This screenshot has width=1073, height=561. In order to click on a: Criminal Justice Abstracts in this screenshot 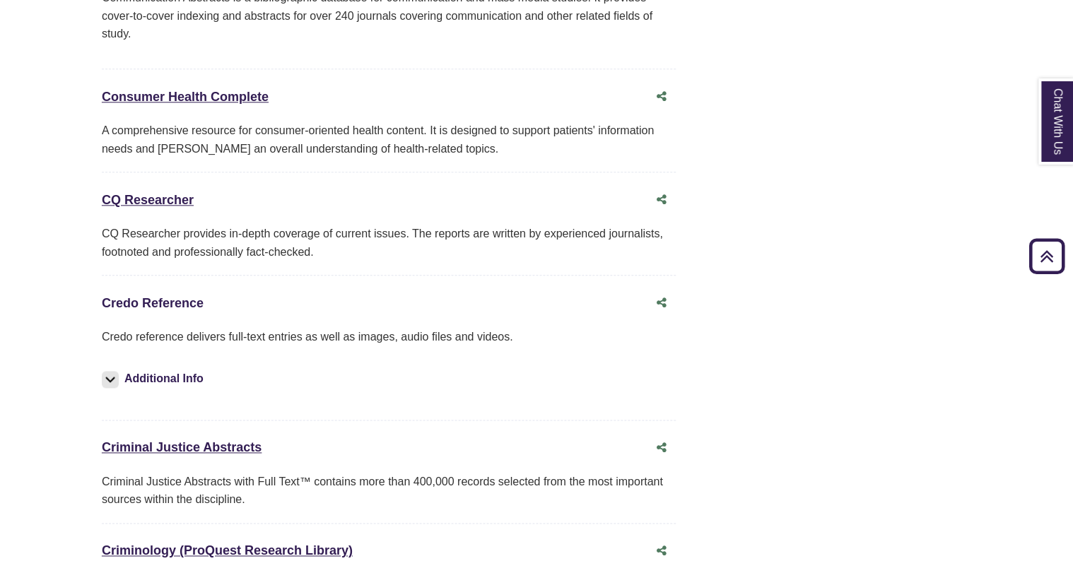, I will do `click(182, 448)`.